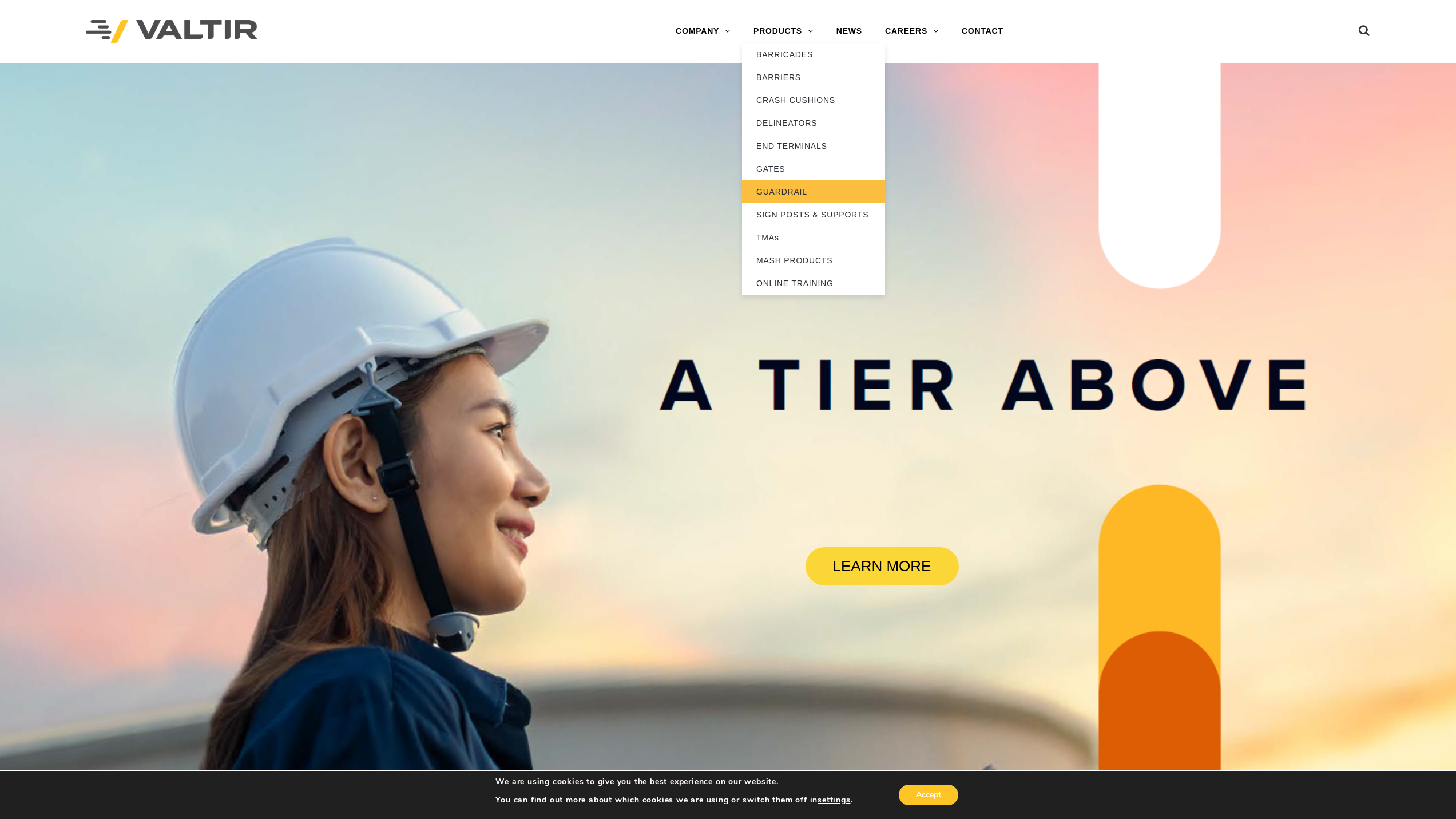 The image size is (1456, 819). What do you see at coordinates (813, 123) in the screenshot?
I see `a: DELINEATORS` at bounding box center [813, 123].